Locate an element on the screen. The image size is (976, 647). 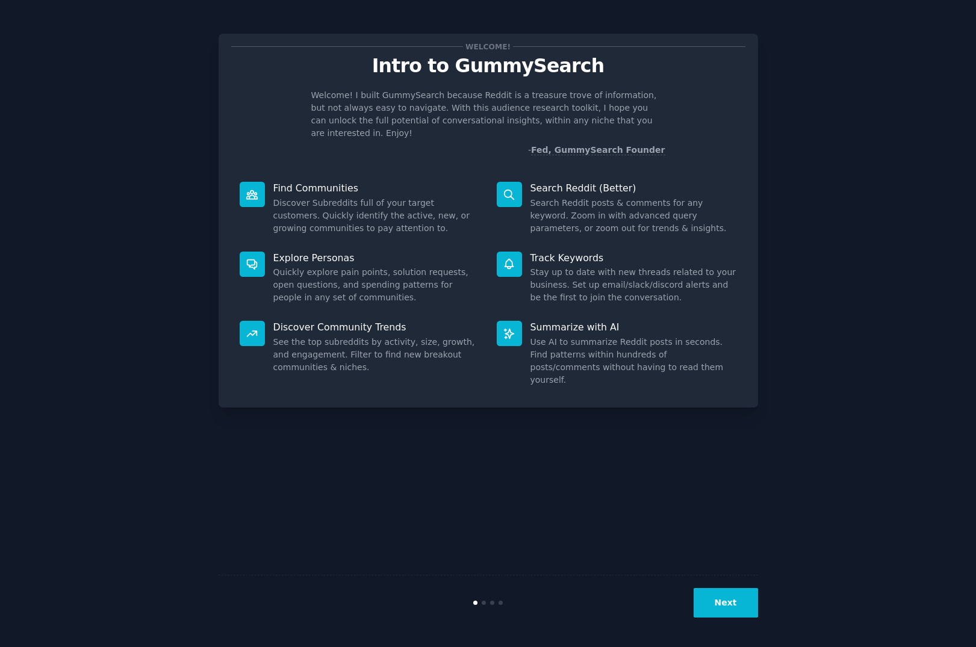
p: Welcome! I built GummySearch because Reddit is a treasure trove of information, but not always ea... is located at coordinates (488, 114).